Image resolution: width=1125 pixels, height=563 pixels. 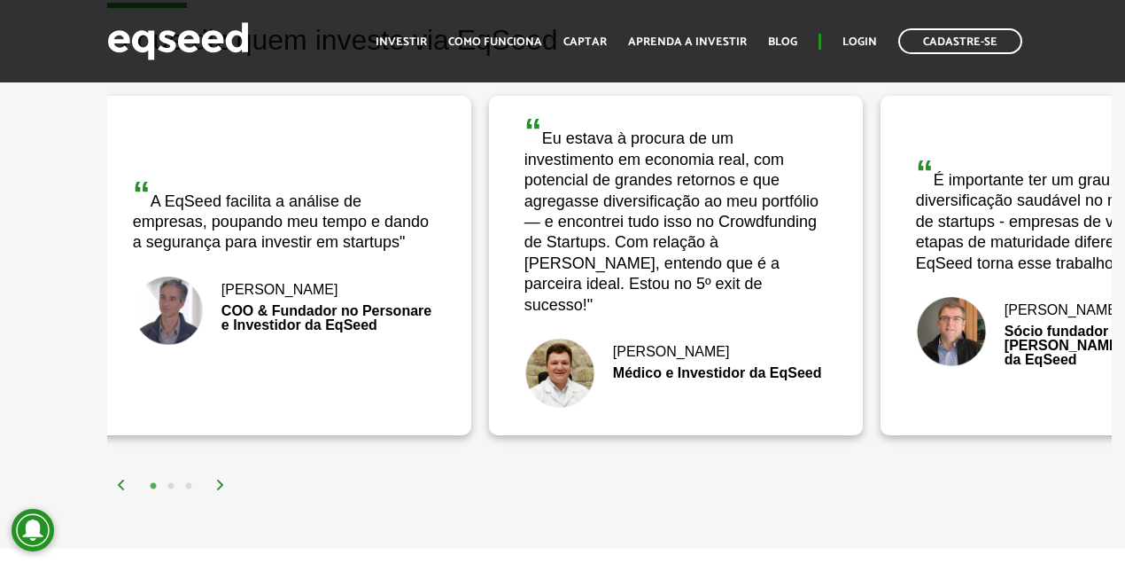 What do you see at coordinates (585, 42) in the screenshot?
I see `a: Captar` at bounding box center [585, 42].